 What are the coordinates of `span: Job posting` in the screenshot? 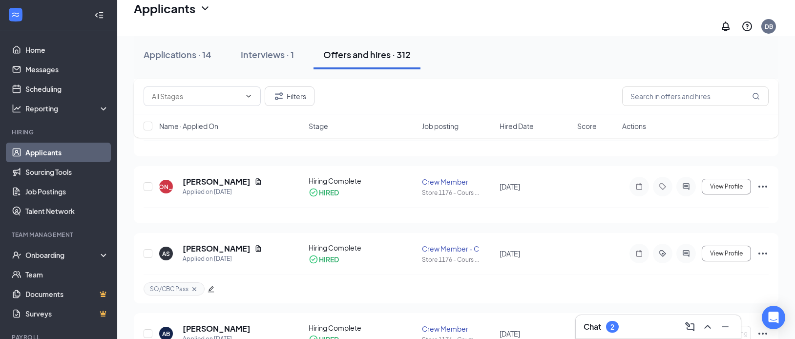 It's located at (440, 126).